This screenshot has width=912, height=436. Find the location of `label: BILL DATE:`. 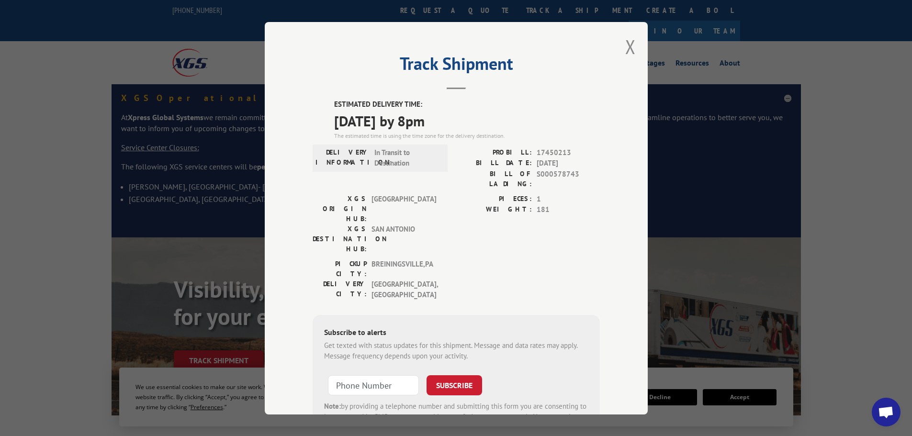

label: BILL DATE: is located at coordinates (494, 163).